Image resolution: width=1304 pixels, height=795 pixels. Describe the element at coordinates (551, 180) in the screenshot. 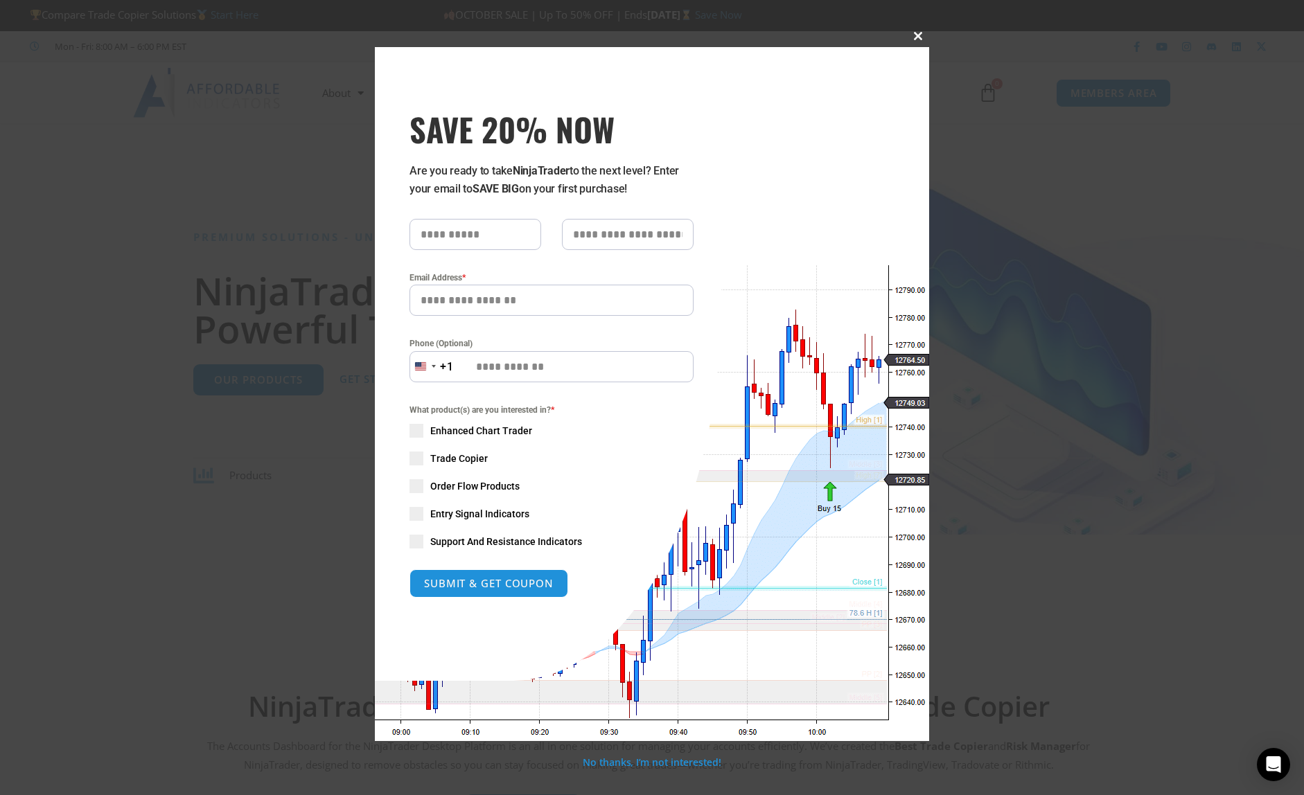

I see `p: Are you ready to take to the next level? Enter your email to on your first purchase!` at that location.